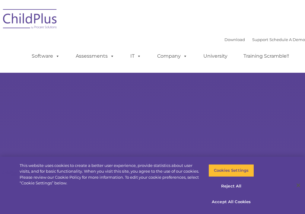  I want to click on div: This website uses cookies to create a better user experience, provide statistics about user visit..., so click(110, 174).